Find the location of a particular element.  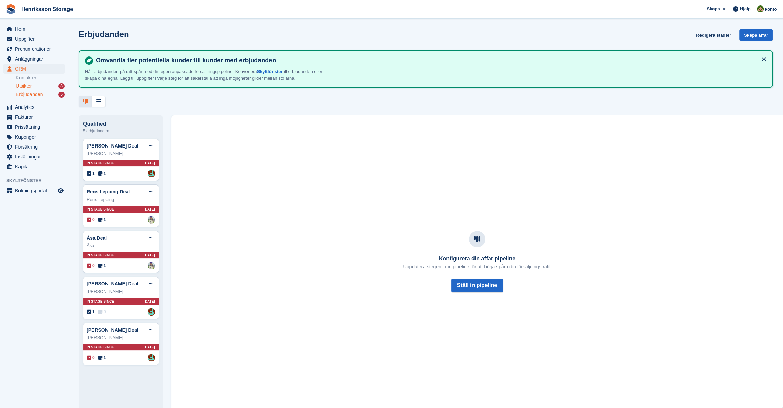

span: Prissättning is located at coordinates (36, 127).